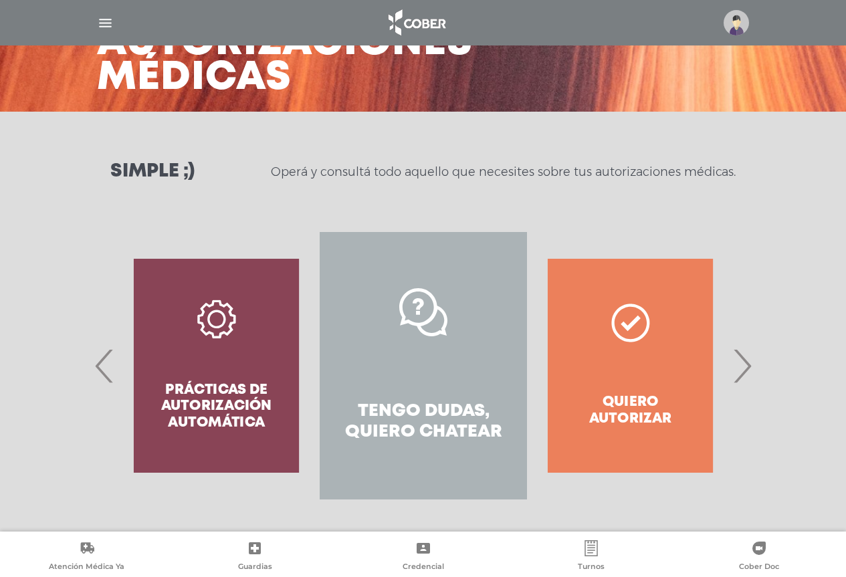  Describe the element at coordinates (285, 61) in the screenshot. I see `h3: Autorizaciones médicas` at that location.